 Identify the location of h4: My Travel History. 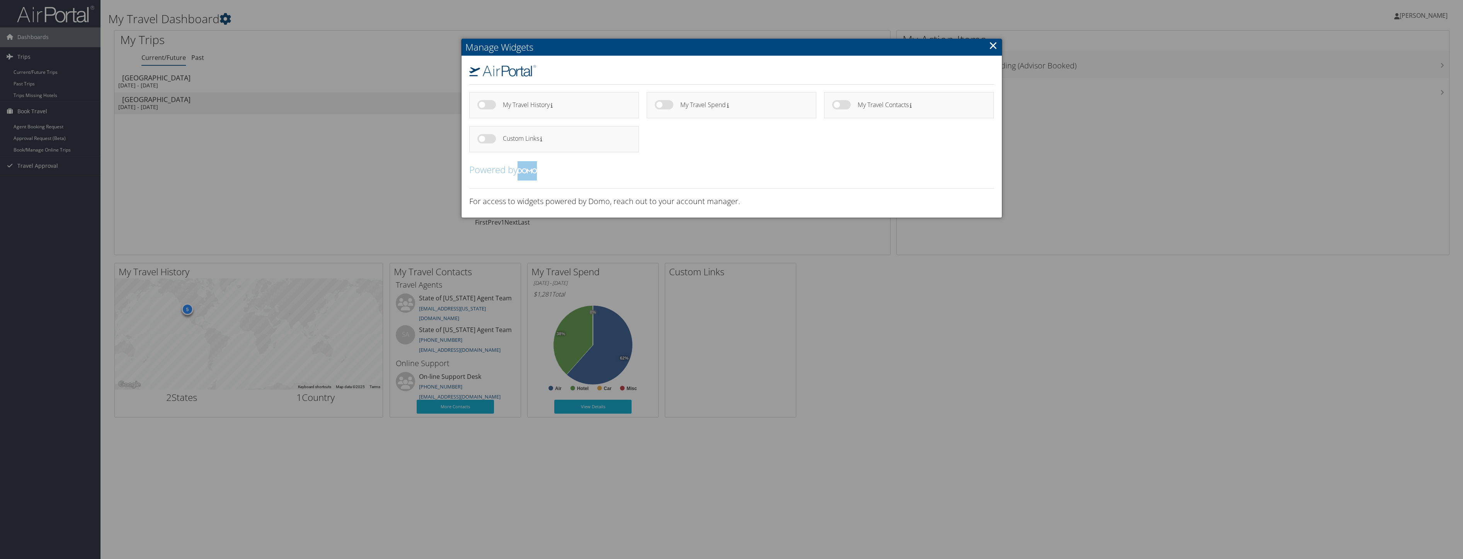
(564, 105).